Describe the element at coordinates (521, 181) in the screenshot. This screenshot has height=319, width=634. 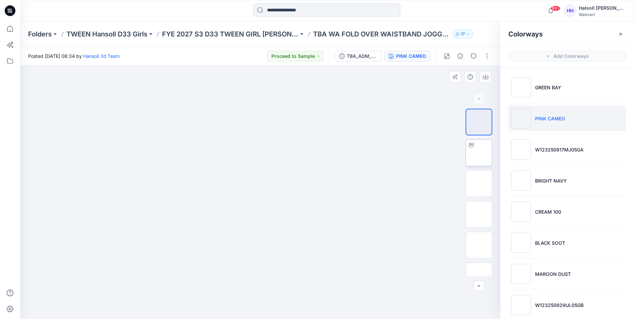
I see `img: BRIGHT NAVY` at that location.